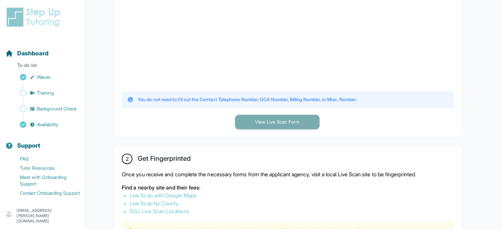 This screenshot has width=502, height=229. Describe the element at coordinates (29, 146) in the screenshot. I see `span: Support` at that location.